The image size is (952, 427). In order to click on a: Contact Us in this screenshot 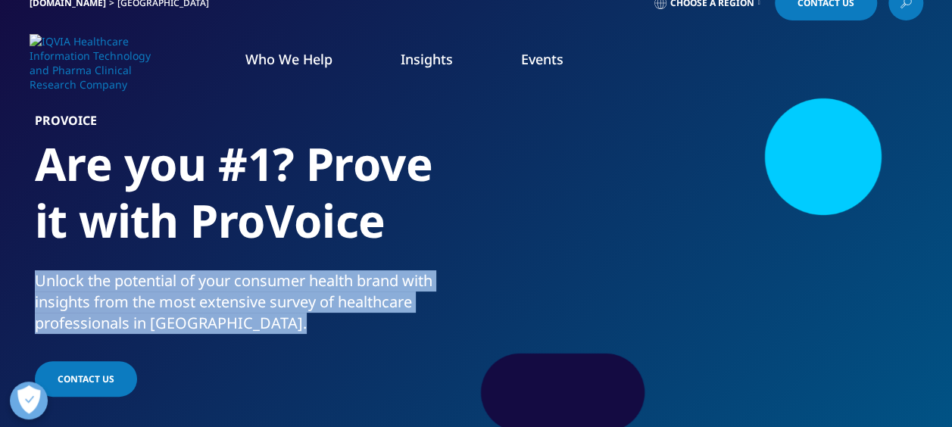, I will do `click(86, 379)`.